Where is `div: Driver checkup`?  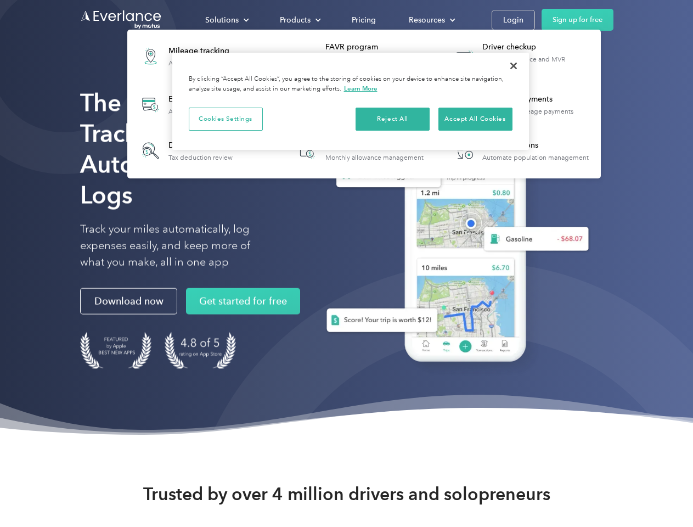
div: Driver checkup is located at coordinates (539, 47).